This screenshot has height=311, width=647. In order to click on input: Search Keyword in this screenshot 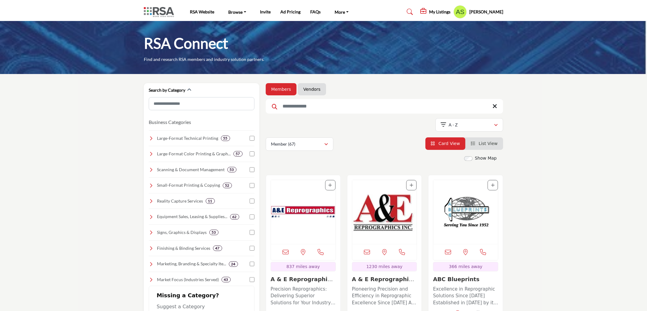, I will do `click(384, 106)`.